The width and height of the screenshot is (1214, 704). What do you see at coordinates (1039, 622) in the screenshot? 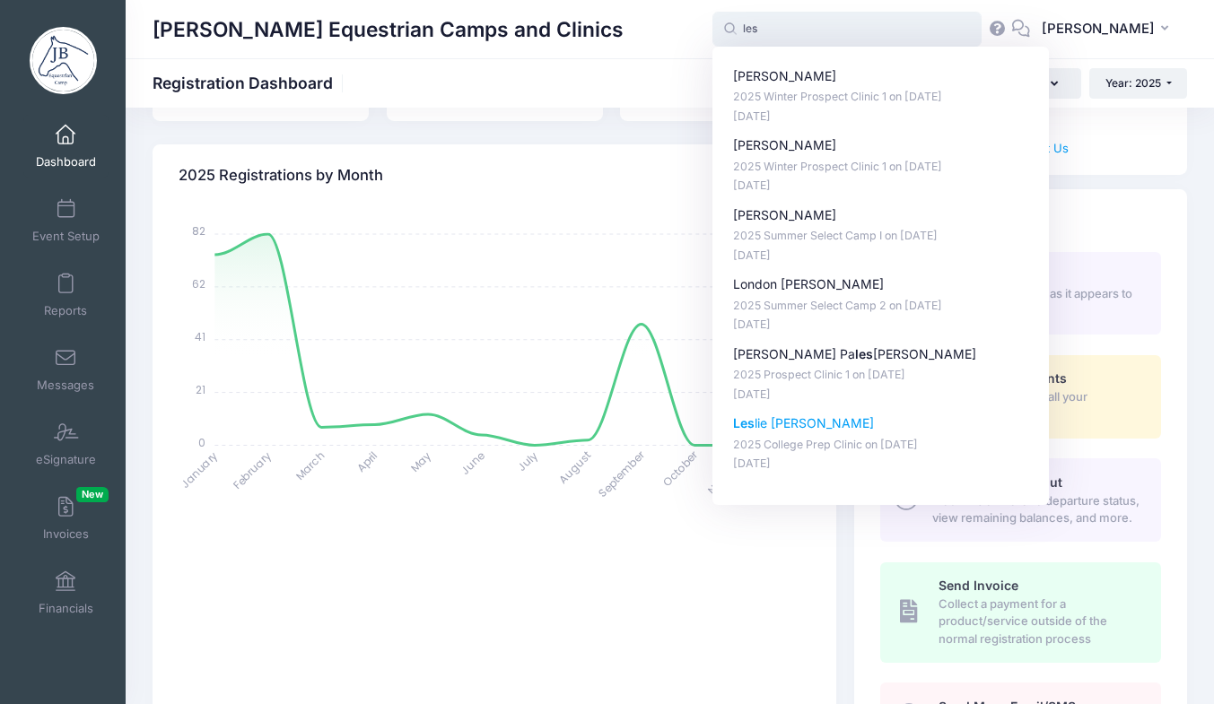
I see `span: Collect a payment for a product/service outside of the normal registration process` at bounding box center [1039, 622].